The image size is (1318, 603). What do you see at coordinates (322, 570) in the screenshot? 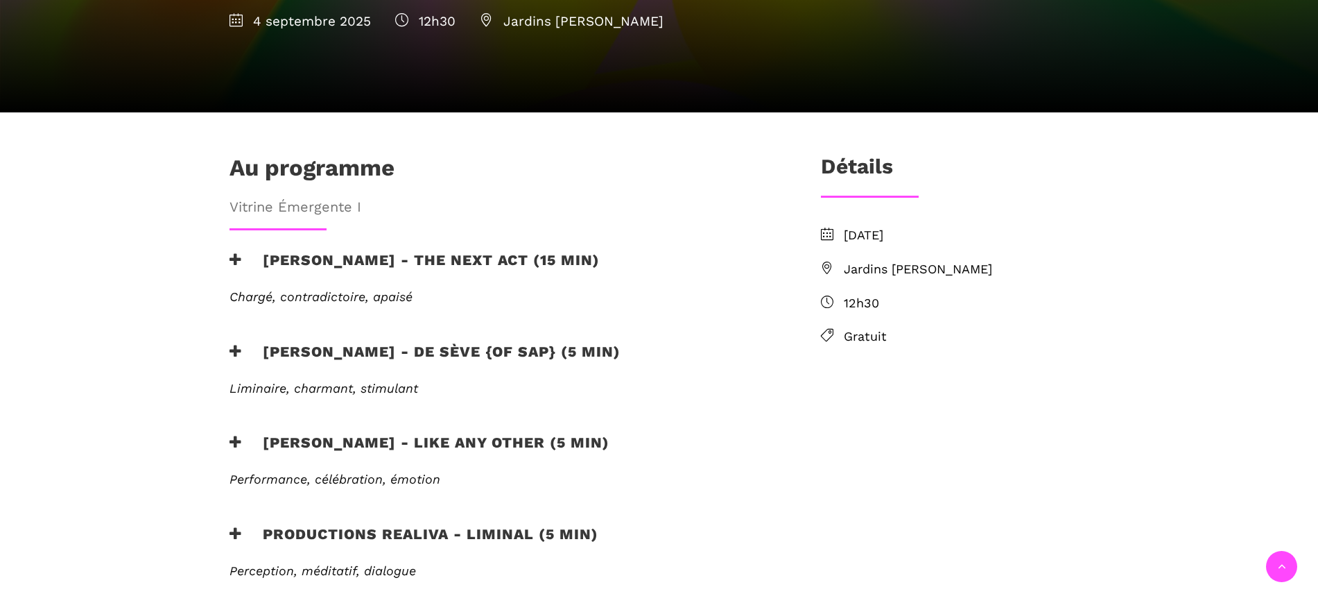
I see `em: Perception, méditatif, dialogue` at bounding box center [322, 570].